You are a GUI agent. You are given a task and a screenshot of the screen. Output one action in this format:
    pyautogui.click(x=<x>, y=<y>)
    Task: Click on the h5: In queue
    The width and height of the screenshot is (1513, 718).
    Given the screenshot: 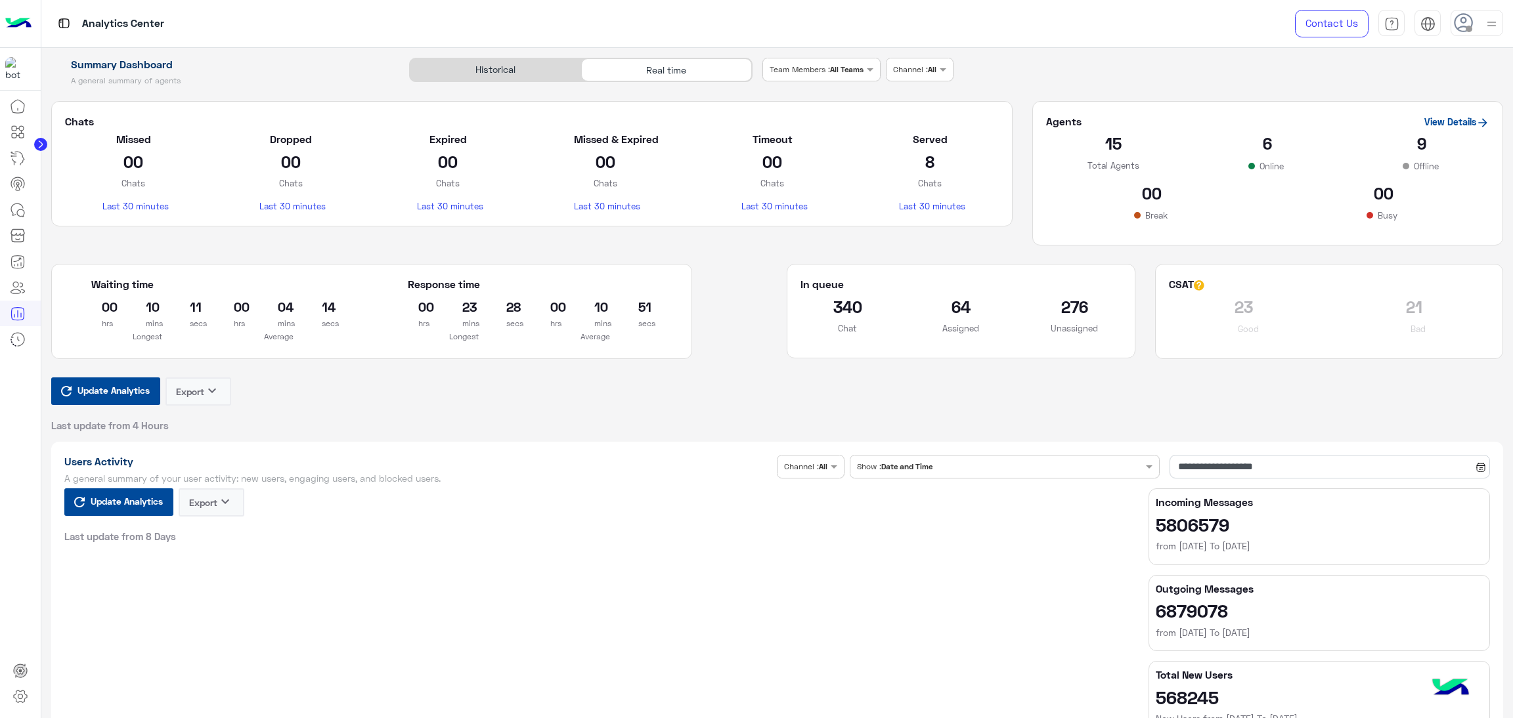 What is the action you would take?
    pyautogui.click(x=822, y=284)
    